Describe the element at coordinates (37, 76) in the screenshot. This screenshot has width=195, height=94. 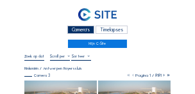
I see `div: Camera 3` at that location.